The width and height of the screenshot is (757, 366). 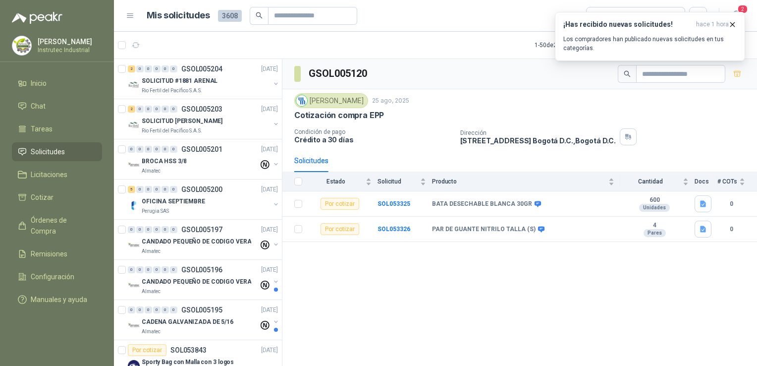 I want to click on span: 2, so click(x=743, y=9).